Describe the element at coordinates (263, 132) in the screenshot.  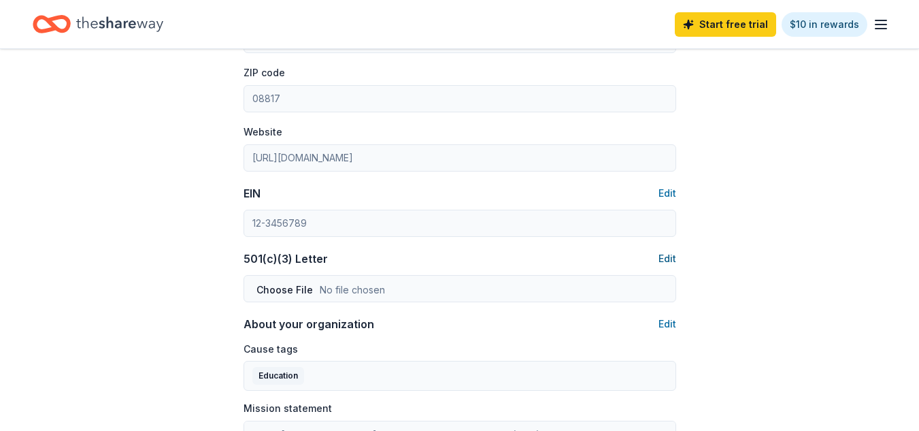
I see `label: Website` at that location.